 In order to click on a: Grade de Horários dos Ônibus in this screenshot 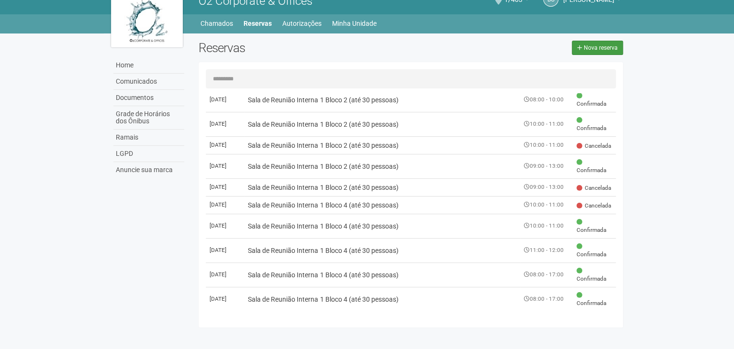, I will do `click(149, 118)`.